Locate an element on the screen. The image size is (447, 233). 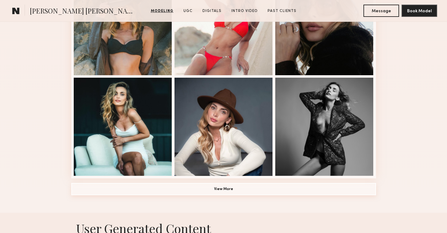
a: Intro Video is located at coordinates (244, 11).